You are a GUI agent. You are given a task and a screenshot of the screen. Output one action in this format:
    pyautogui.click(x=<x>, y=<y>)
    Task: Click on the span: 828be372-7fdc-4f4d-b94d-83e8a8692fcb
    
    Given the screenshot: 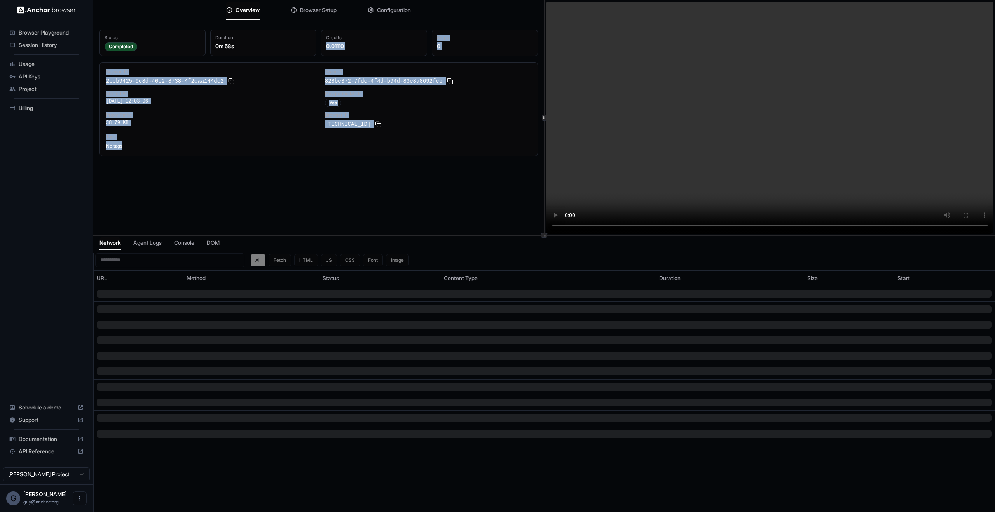 What is the action you would take?
    pyautogui.click(x=384, y=81)
    